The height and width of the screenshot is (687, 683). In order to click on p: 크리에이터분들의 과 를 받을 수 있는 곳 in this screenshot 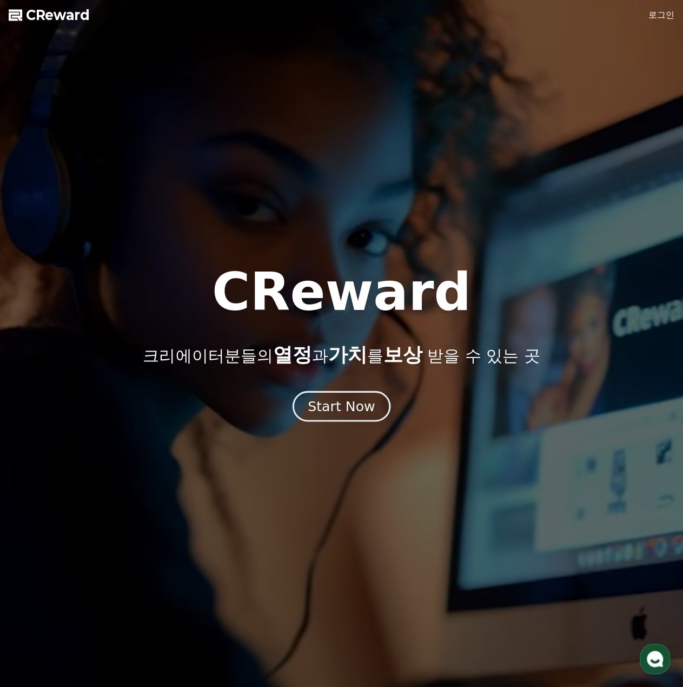, I will do `click(341, 355)`.